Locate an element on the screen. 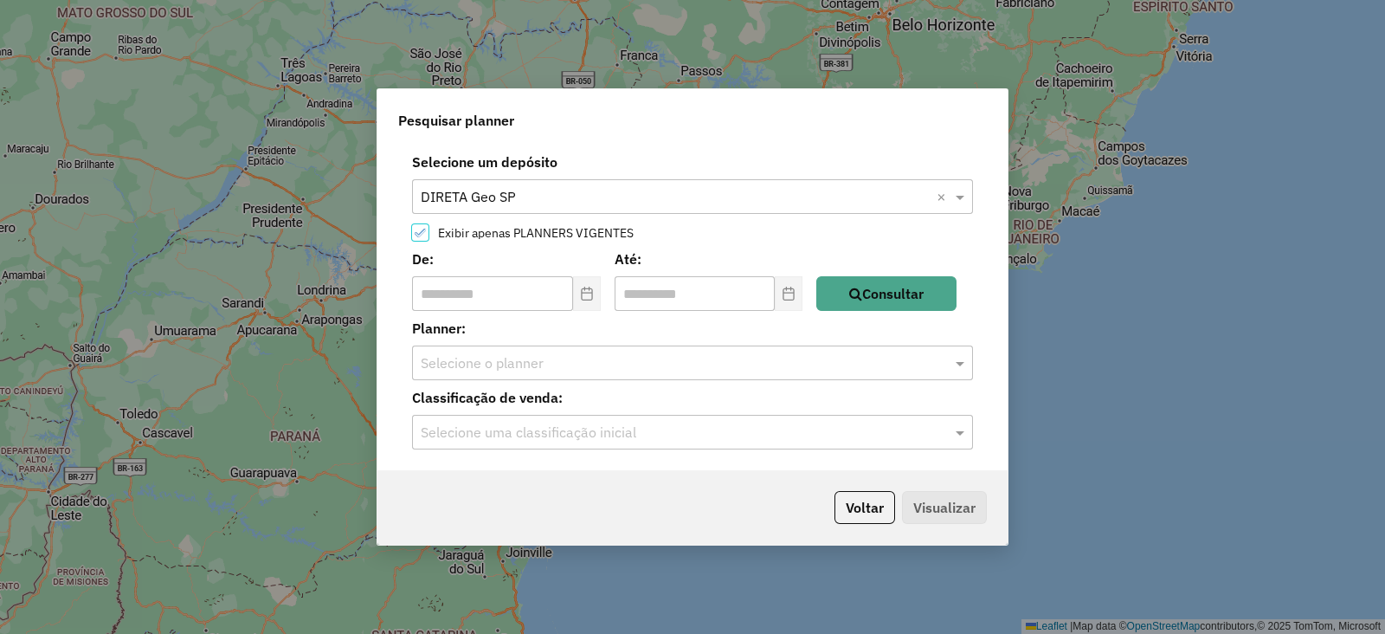  button: Consultar is located at coordinates (886, 293).